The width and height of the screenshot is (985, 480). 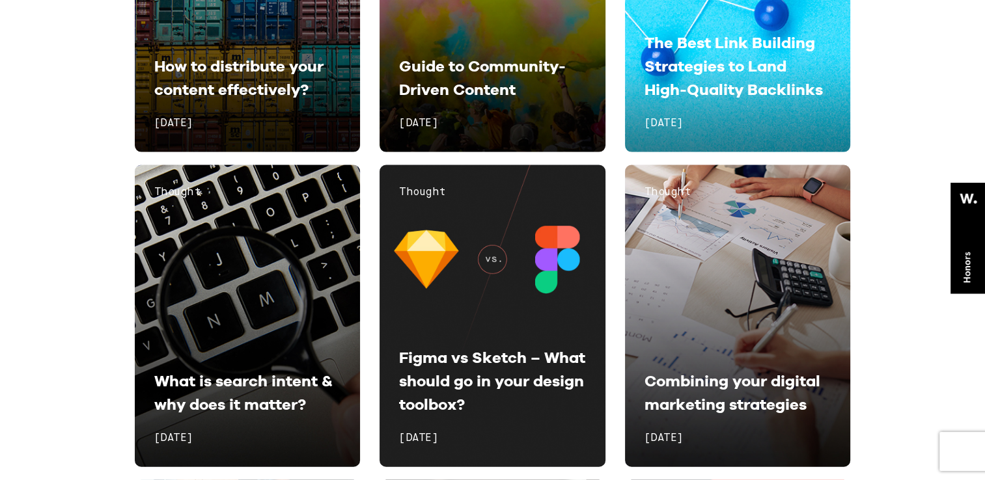 I want to click on span: What is search intent & why does it matter?, so click(x=243, y=393).